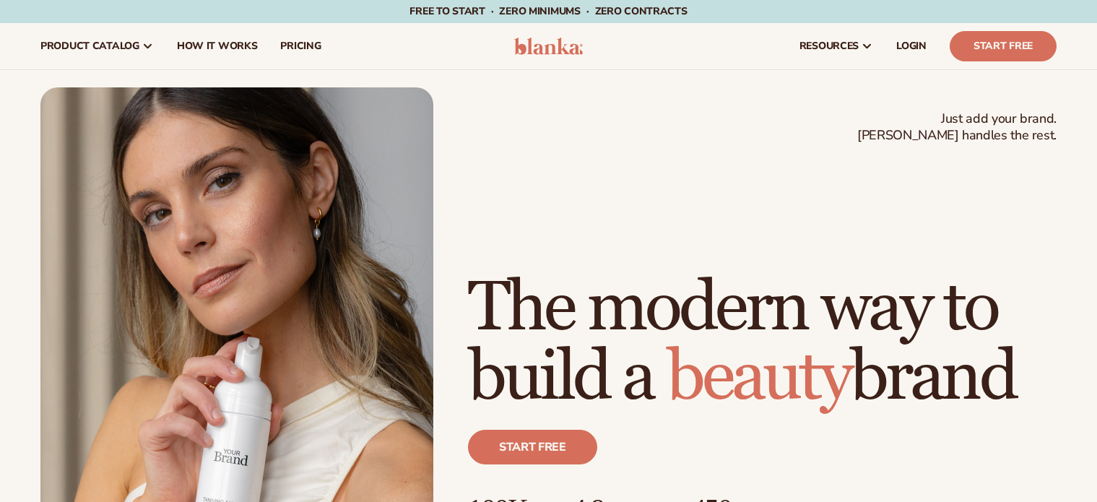 The height and width of the screenshot is (502, 1097). Describe the element at coordinates (300, 46) in the screenshot. I see `a: pricing` at that location.